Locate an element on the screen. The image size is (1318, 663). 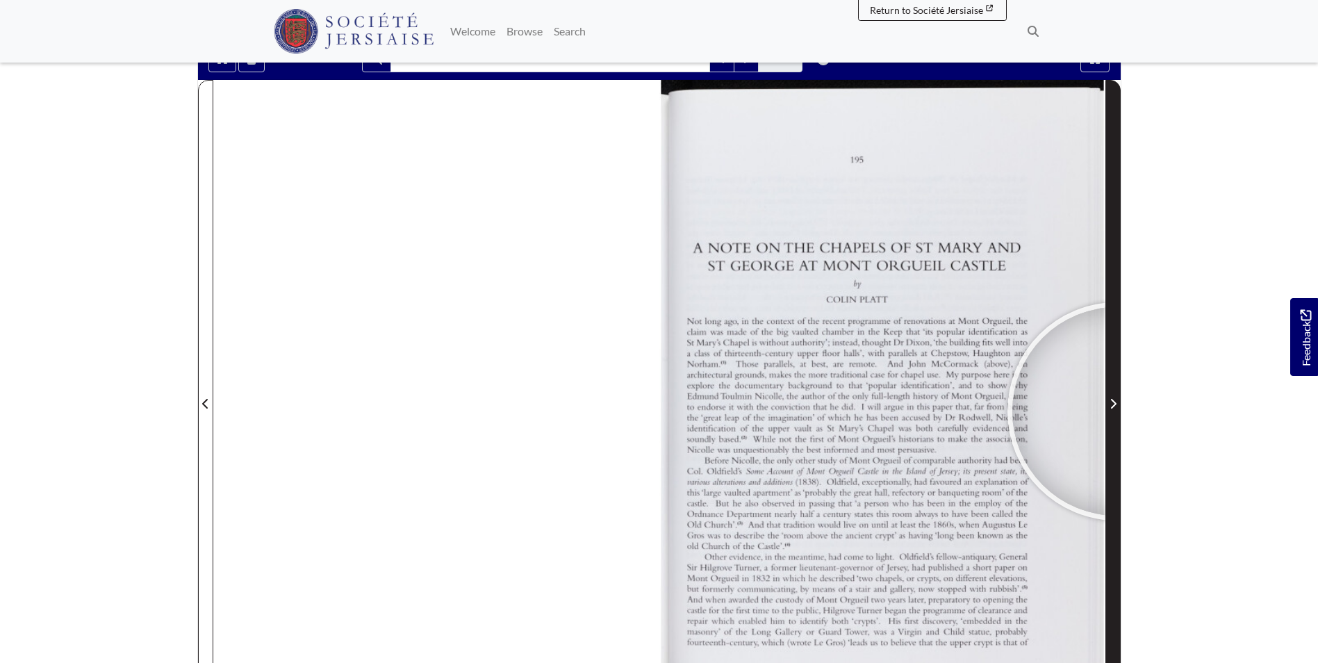
a: Would you like to provide feedback? is located at coordinates (1304, 337).